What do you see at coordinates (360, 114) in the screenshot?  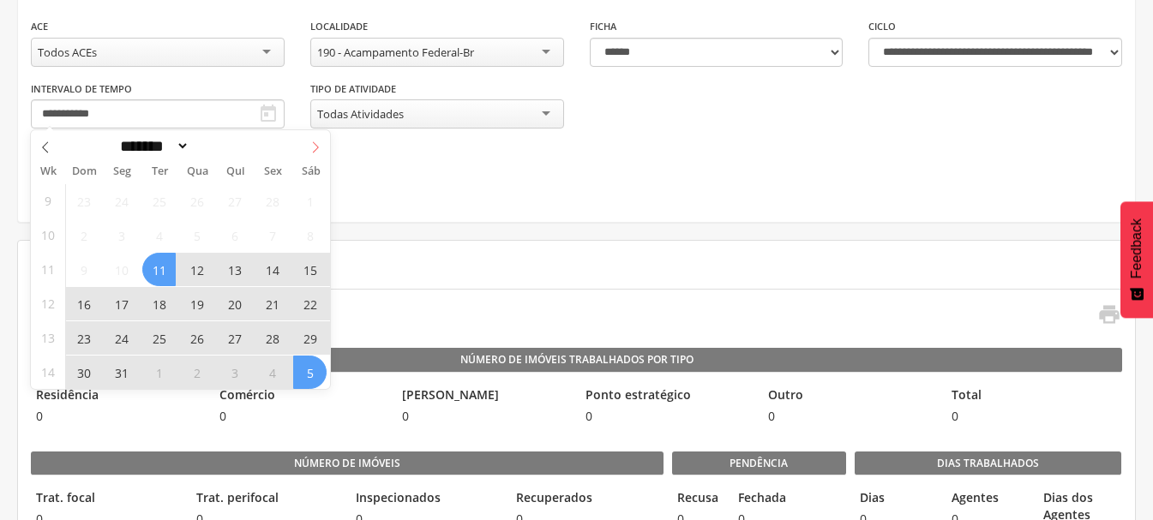 I see `div: Todas Atividades` at bounding box center [360, 114].